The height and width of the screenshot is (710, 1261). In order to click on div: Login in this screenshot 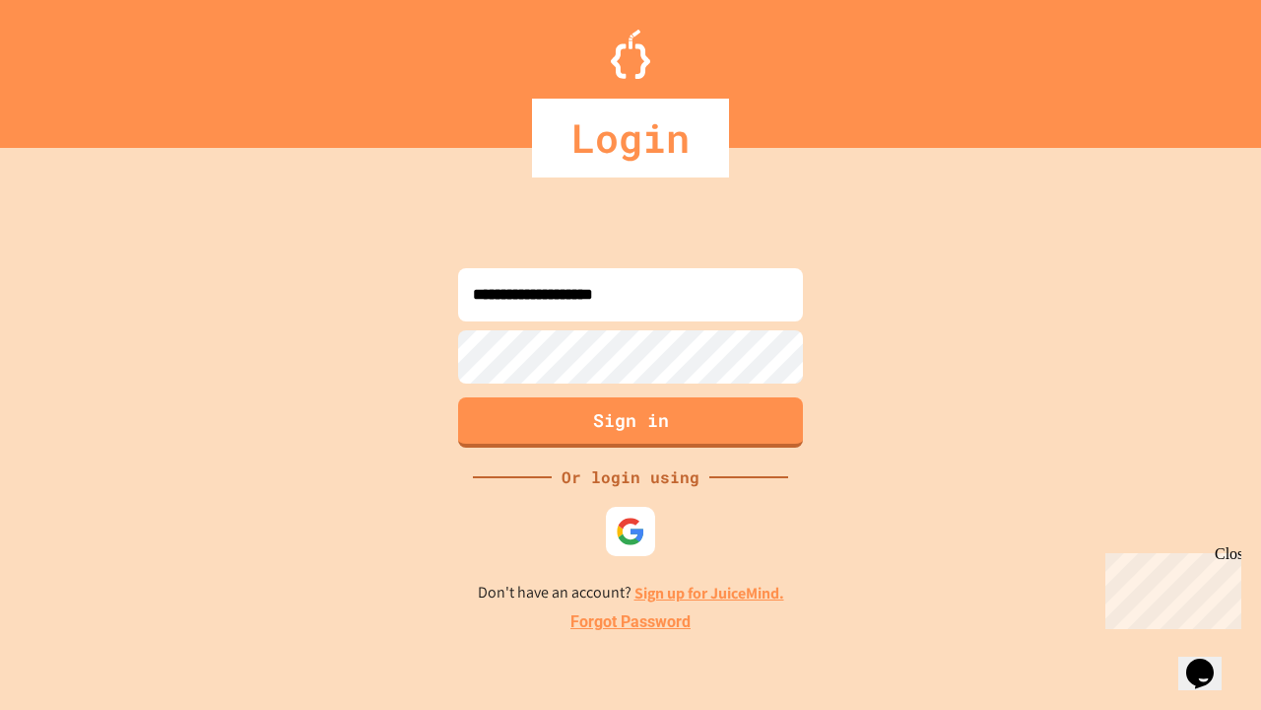, I will do `click(631, 138)`.